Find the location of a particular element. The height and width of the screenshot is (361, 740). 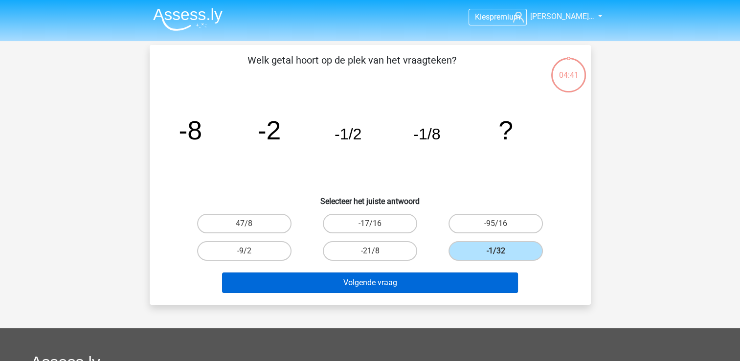

label: -17/16 is located at coordinates (370, 224).